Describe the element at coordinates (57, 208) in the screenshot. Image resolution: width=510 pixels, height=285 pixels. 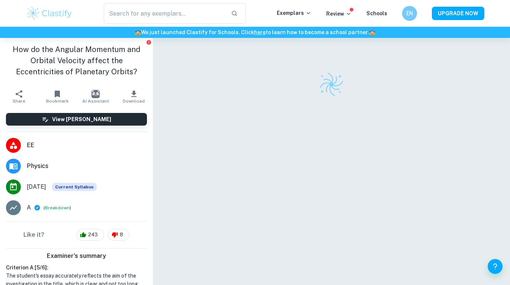
I see `button: Breakdown` at that location.